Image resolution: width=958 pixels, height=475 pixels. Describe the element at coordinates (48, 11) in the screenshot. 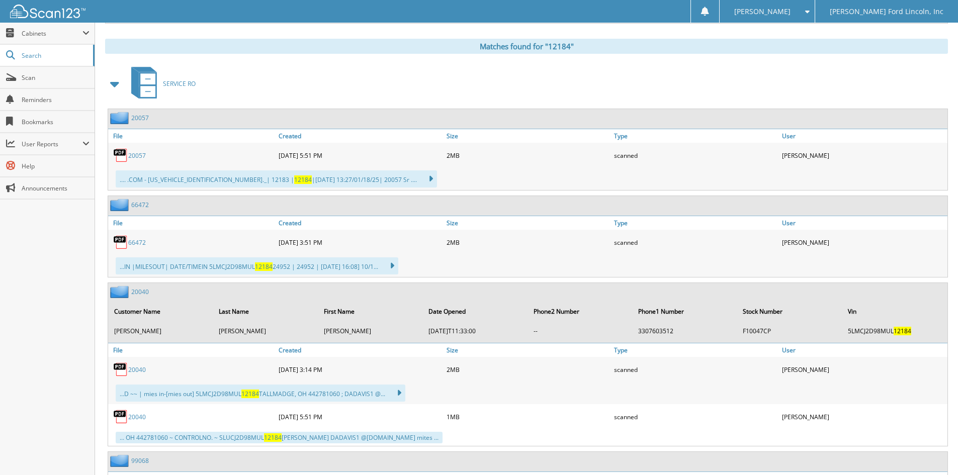

I see `img: scan123-logo-white.svg` at that location.